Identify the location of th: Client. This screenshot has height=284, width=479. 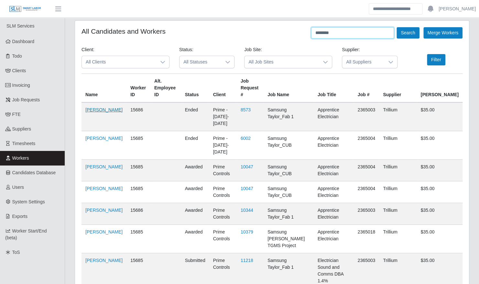
(223, 88).